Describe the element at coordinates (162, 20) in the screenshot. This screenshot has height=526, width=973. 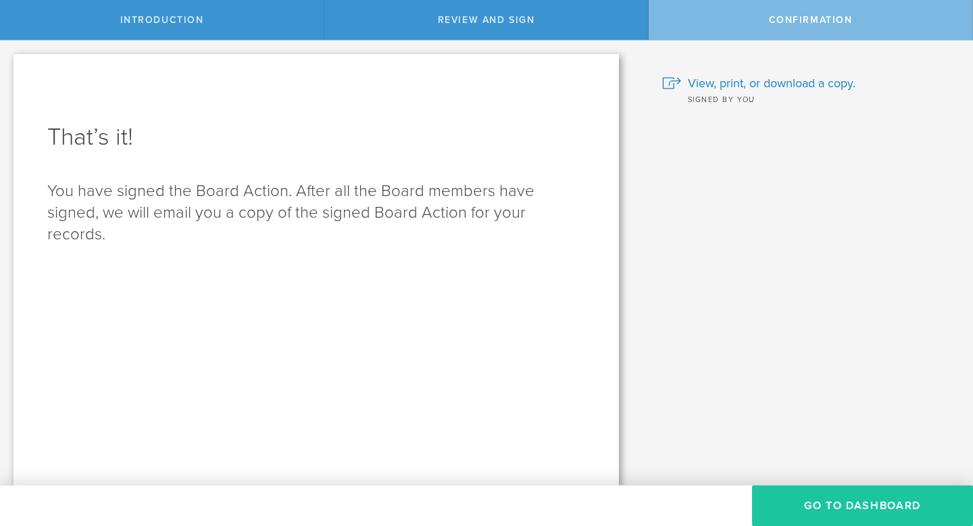
I see `span: Introduction` at that location.